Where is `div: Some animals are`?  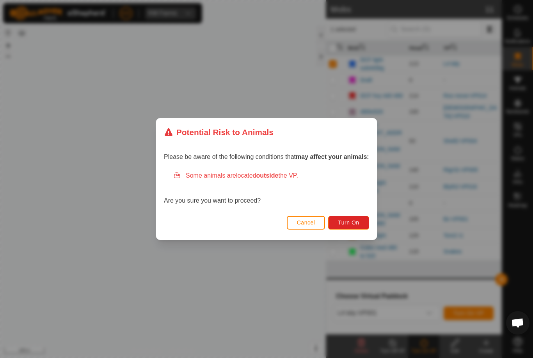
div: Some animals are is located at coordinates (271, 176).